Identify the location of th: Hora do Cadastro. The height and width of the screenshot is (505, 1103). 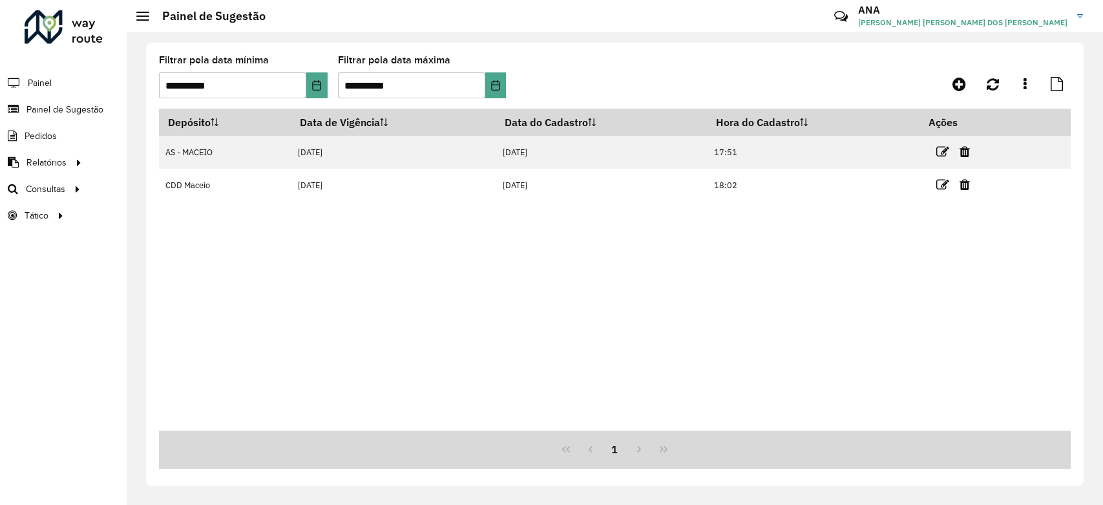
(813, 122).